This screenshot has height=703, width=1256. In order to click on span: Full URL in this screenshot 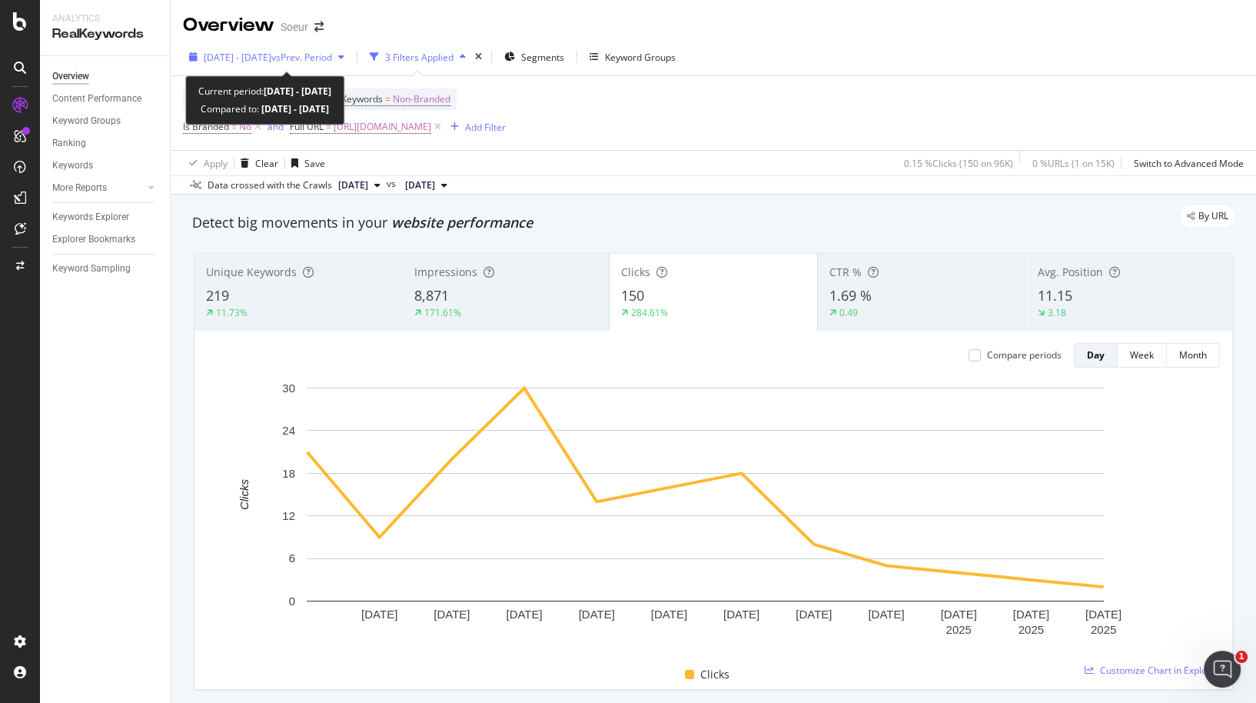, I will do `click(307, 126)`.